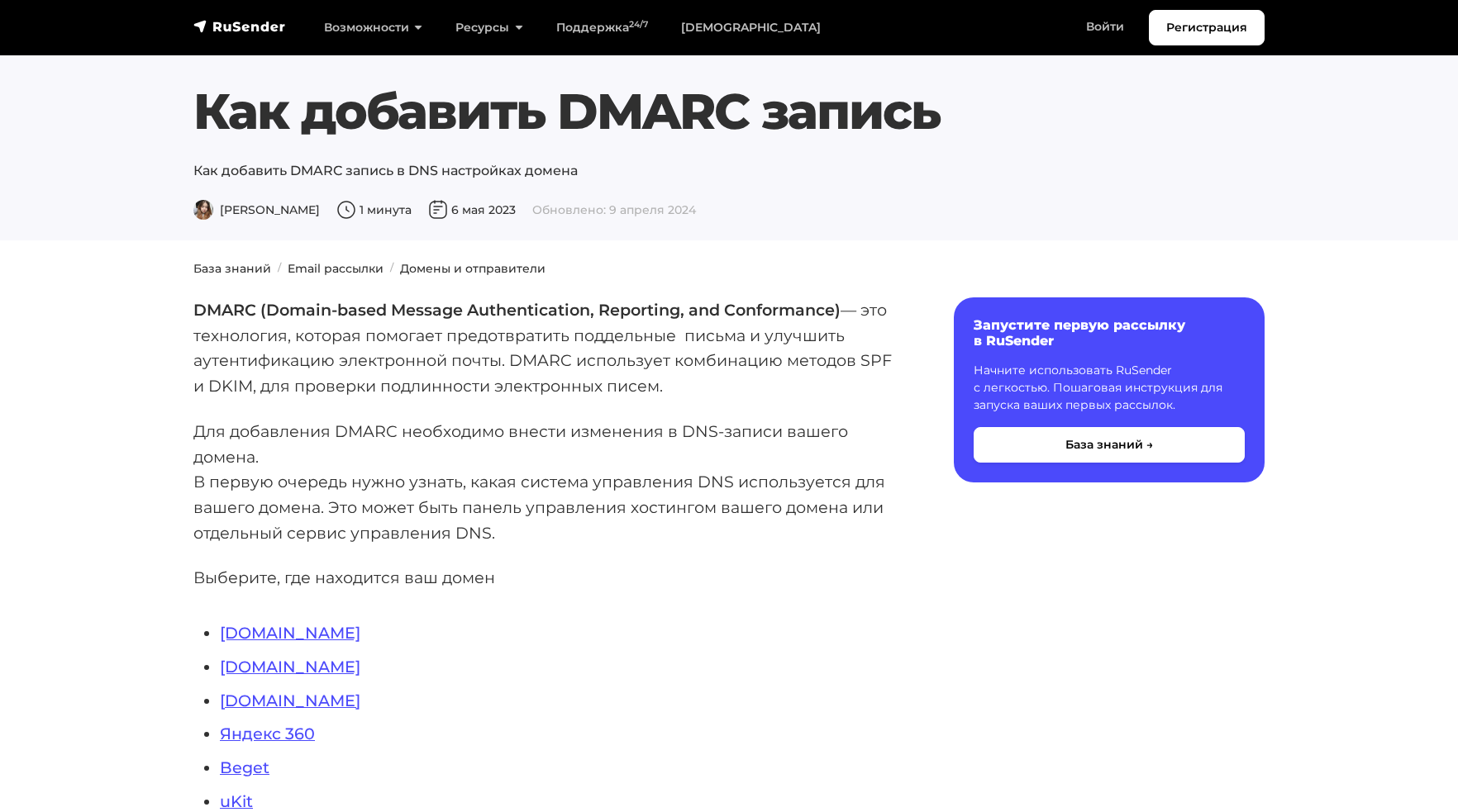  I want to click on sup: 24/7, so click(638, 24).